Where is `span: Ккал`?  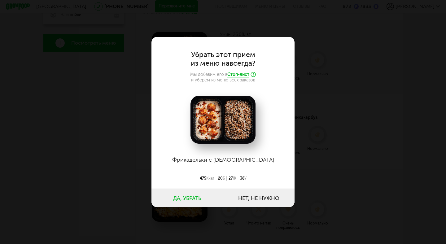 span: Ккал is located at coordinates (210, 179).